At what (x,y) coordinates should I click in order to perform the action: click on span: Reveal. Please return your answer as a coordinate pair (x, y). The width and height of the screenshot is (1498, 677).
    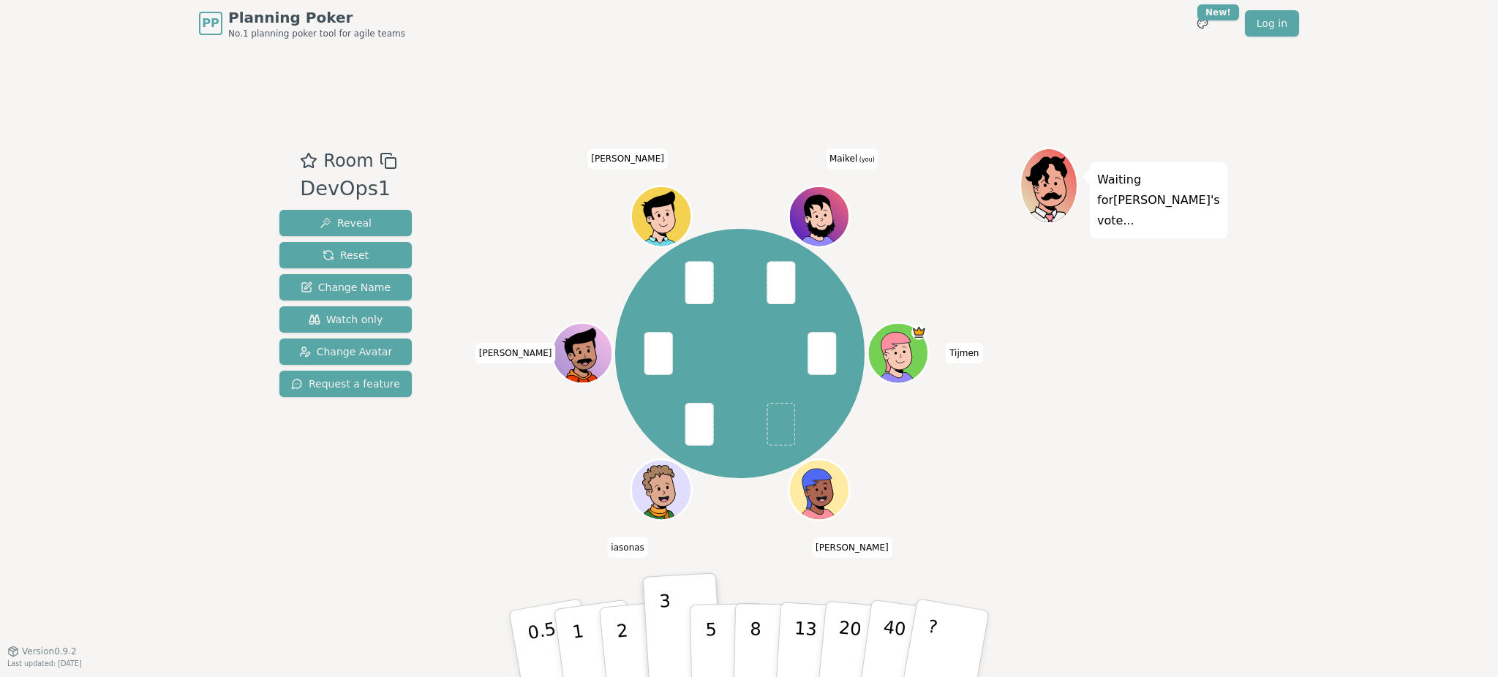
    Looking at the image, I should click on (345, 223).